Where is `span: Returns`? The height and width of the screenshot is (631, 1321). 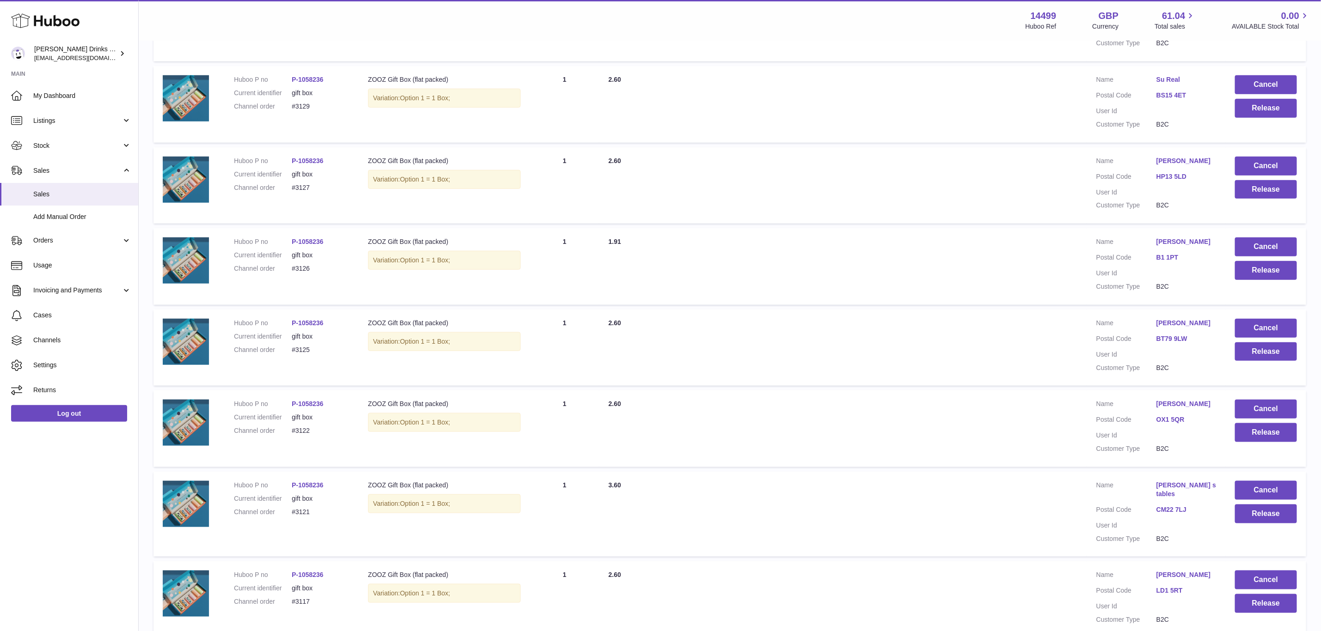 span: Returns is located at coordinates (82, 390).